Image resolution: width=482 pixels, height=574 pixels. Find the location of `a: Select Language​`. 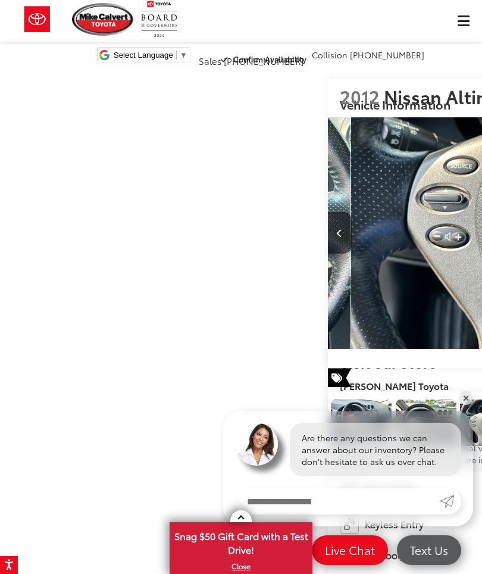

a: Select Language​ is located at coordinates (151, 55).